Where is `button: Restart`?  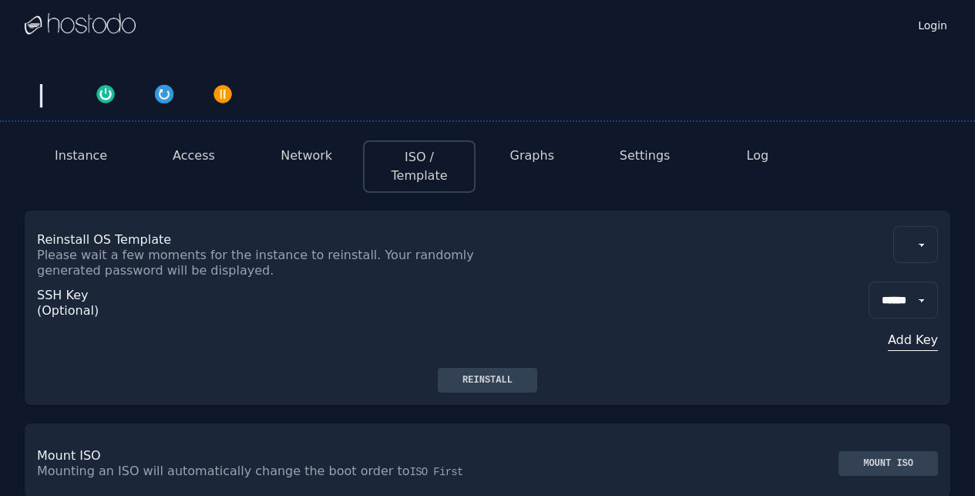 button: Restart is located at coordinates (164, 93).